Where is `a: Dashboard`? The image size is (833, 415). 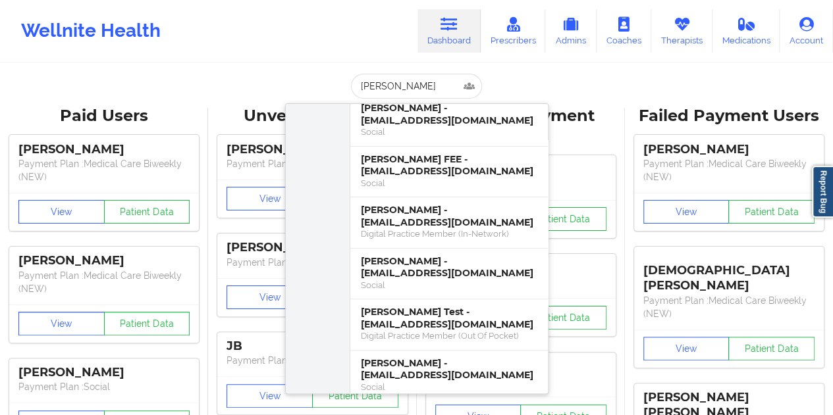 a: Dashboard is located at coordinates (449, 31).